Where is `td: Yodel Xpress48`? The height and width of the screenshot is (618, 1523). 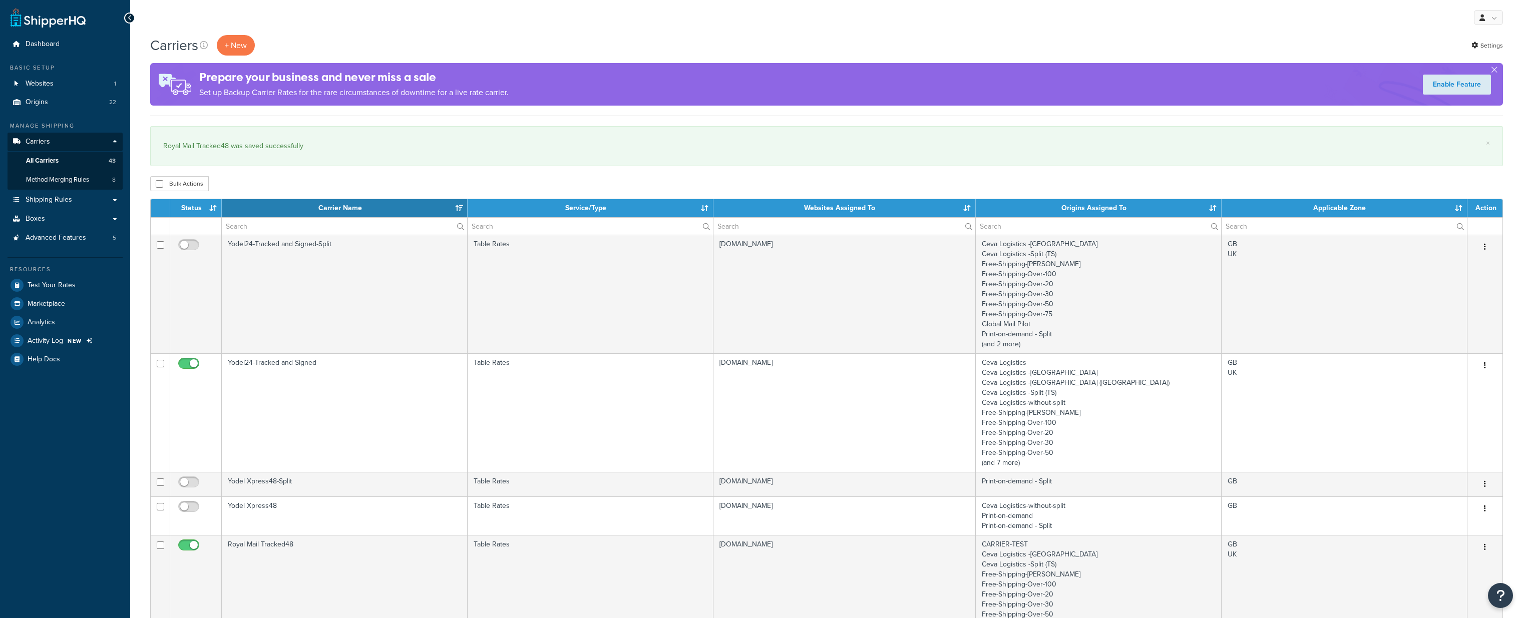
td: Yodel Xpress48 is located at coordinates (344, 516).